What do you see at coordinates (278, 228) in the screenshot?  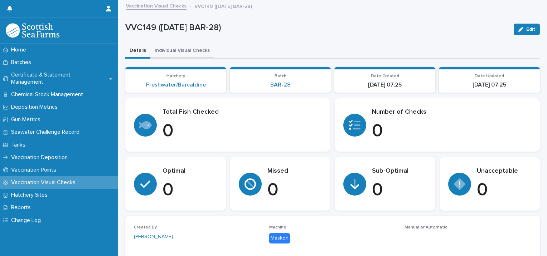 I see `span: Machine` at bounding box center [278, 228].